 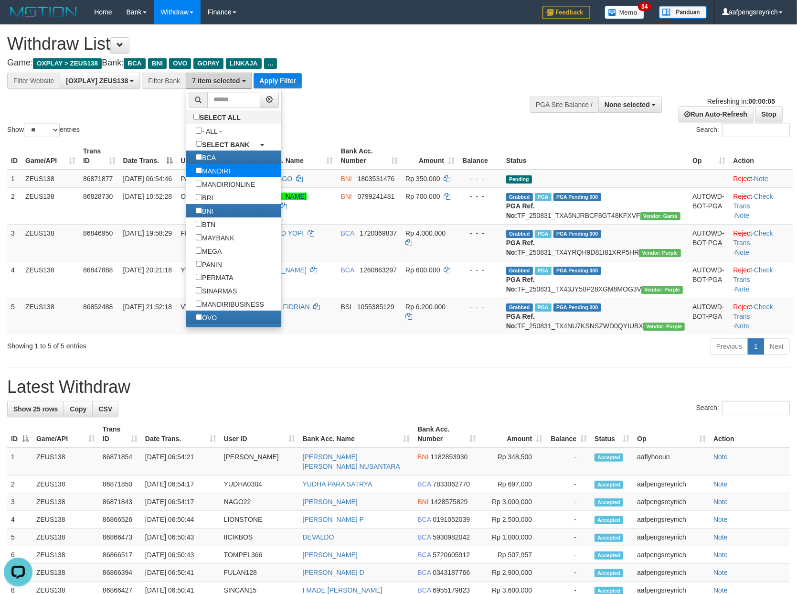 I want to click on div: Showing 1 to 5 of 5 entries, so click(x=166, y=344).